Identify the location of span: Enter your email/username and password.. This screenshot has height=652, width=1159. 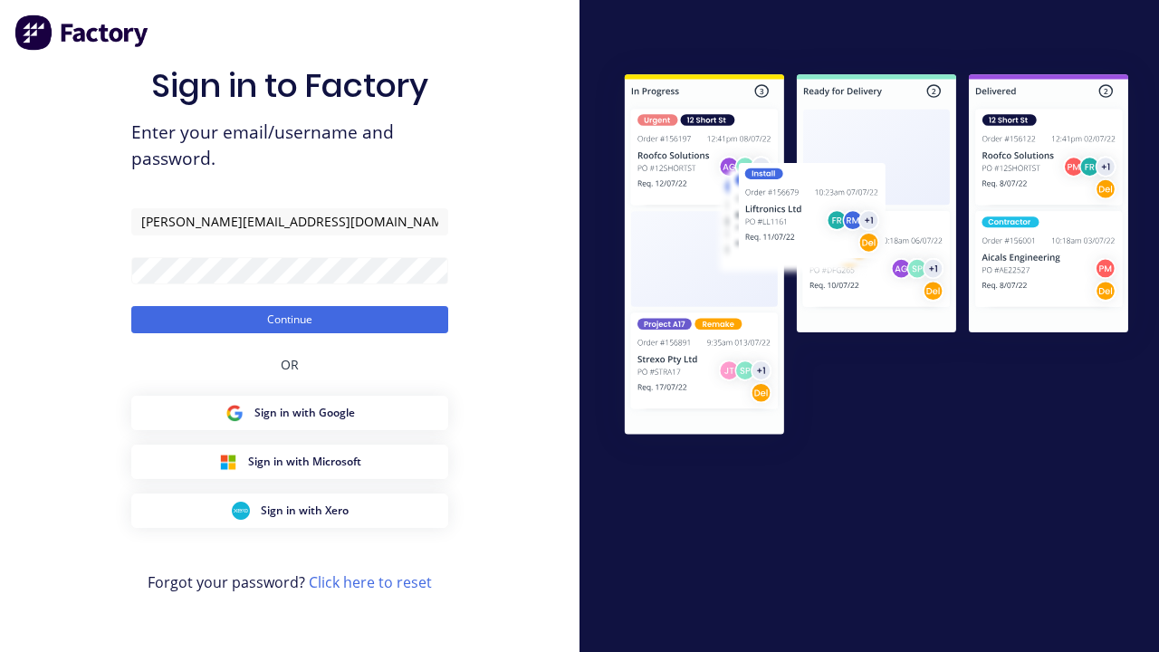
(290, 146).